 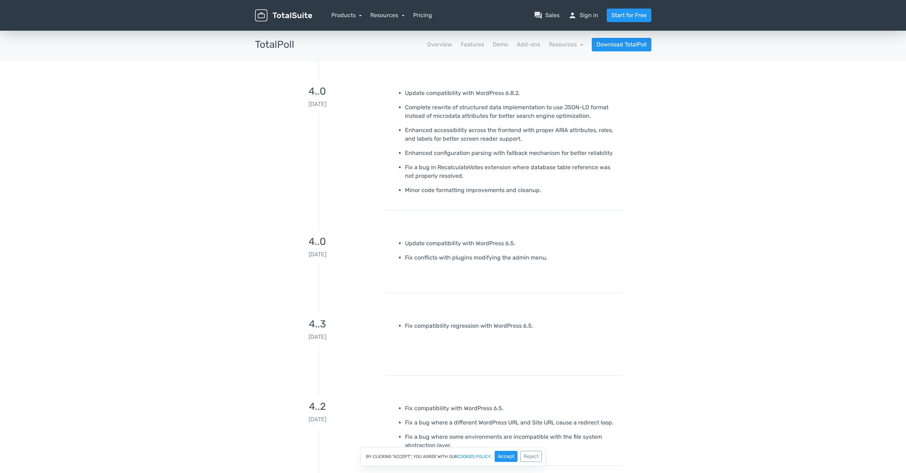 I want to click on p: Complete rewrite of structured data implementation to use JSON-LD format instead of microdata att..., so click(x=511, y=112).